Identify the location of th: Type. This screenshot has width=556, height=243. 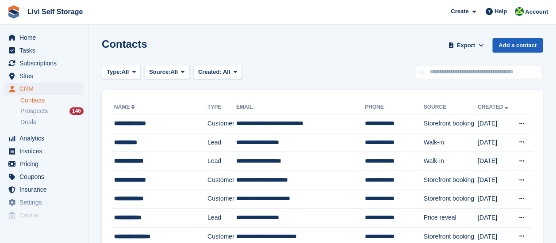
(221, 107).